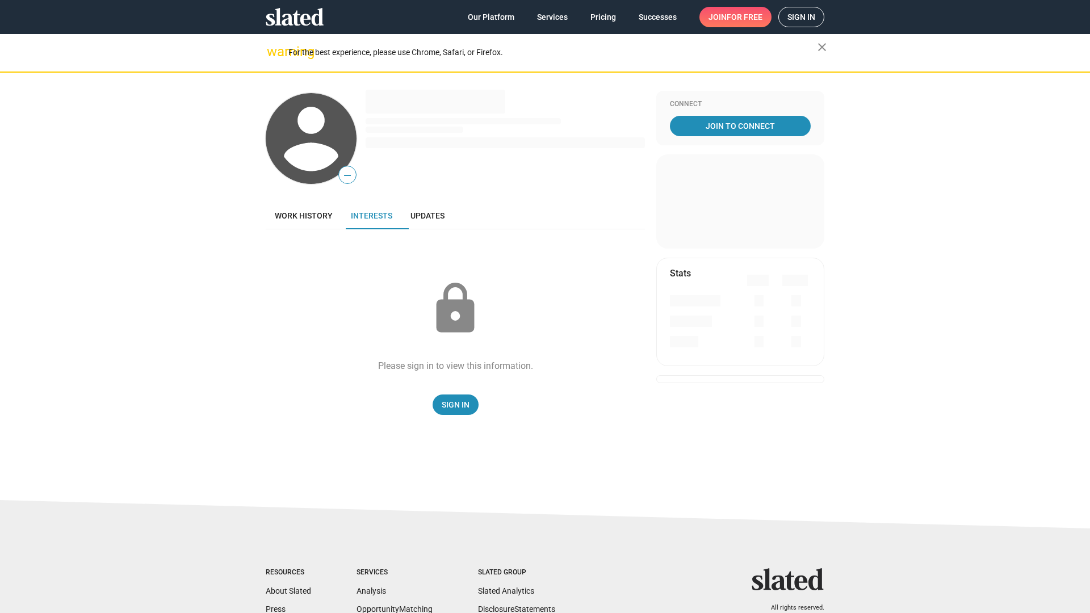 The width and height of the screenshot is (1090, 613). I want to click on a: Join To Connect, so click(740, 126).